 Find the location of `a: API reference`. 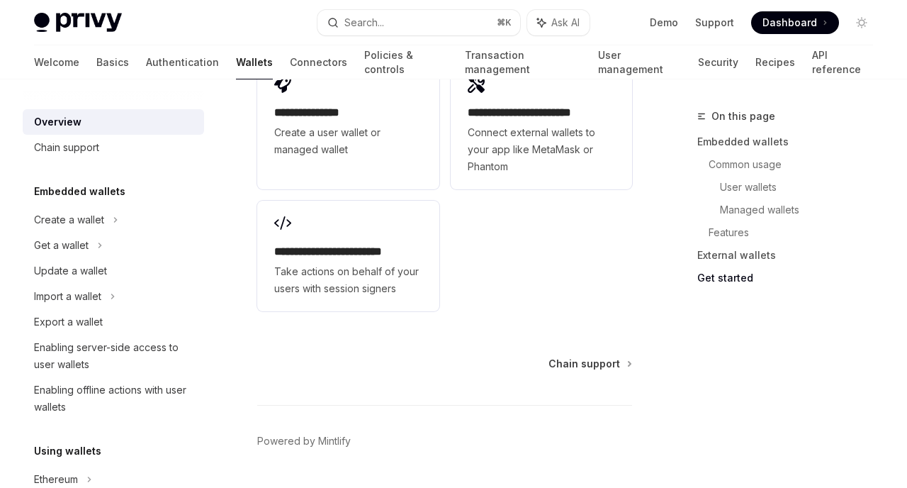

a: API reference is located at coordinates (843, 62).